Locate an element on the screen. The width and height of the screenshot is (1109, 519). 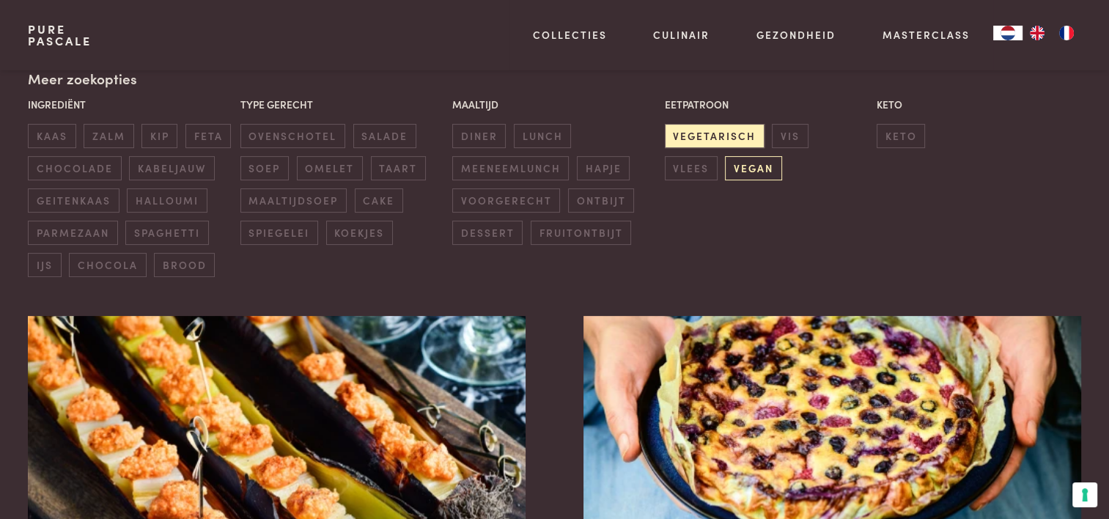
a: Collecties is located at coordinates (569, 34).